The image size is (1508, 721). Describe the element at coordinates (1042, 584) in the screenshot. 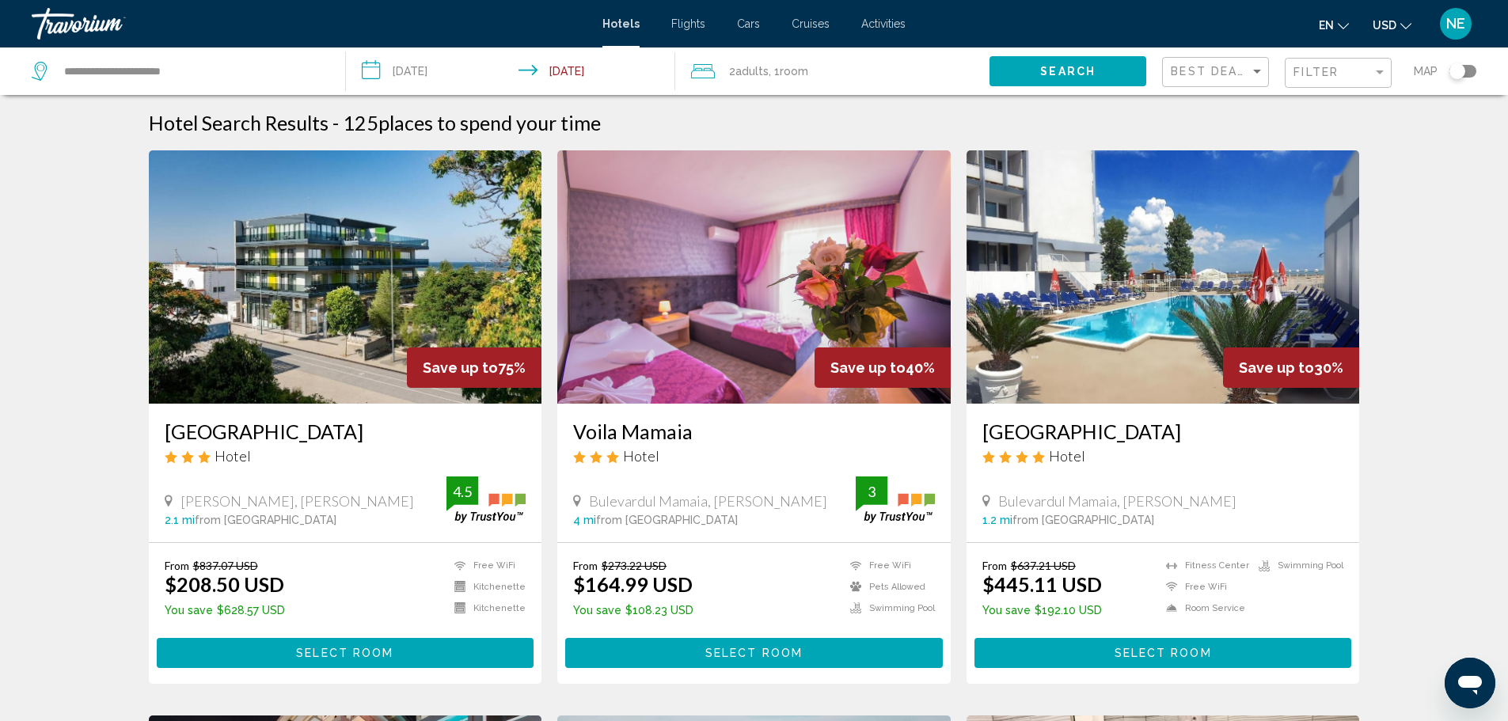

I see `ins: $445.11 USD` at that location.